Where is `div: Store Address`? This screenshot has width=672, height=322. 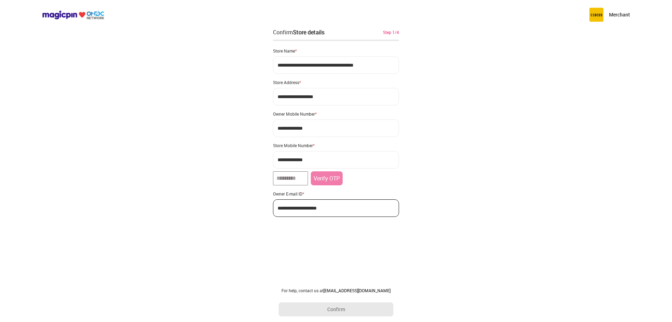
div: Store Address is located at coordinates (336, 82).